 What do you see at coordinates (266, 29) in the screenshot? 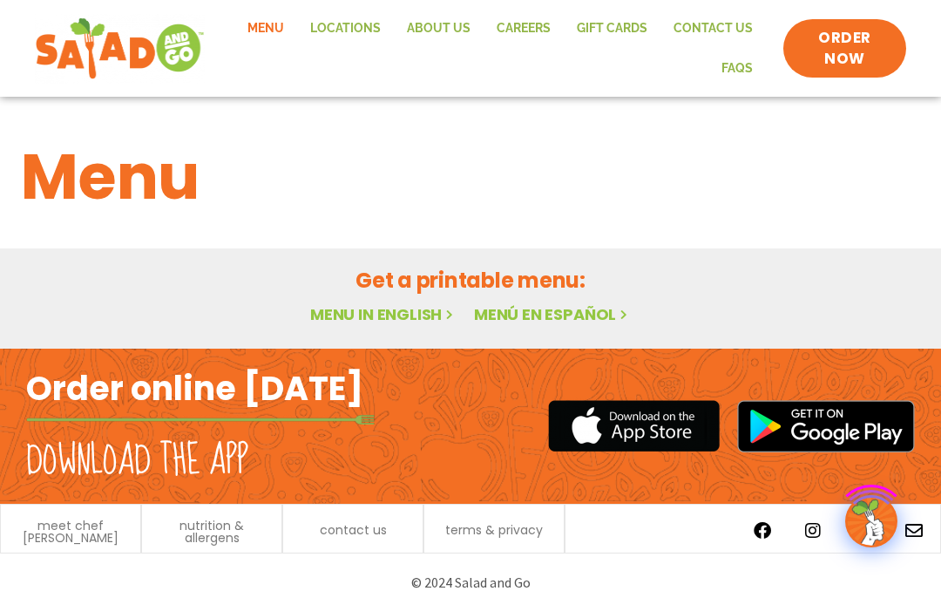
I see `a: Menu` at bounding box center [266, 29].